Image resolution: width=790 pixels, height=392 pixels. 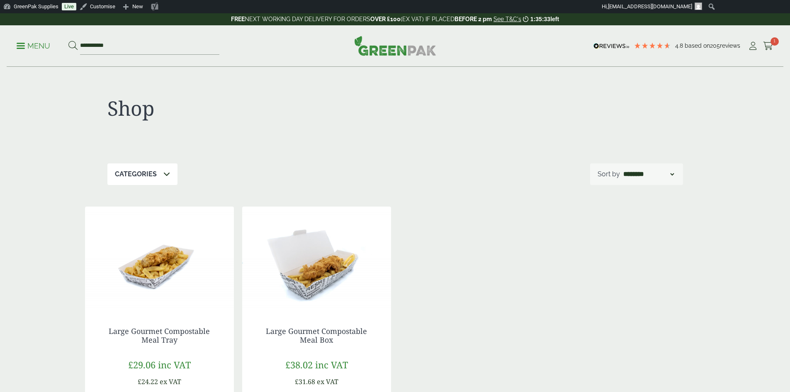 I want to click on a: IMG_4658, so click(x=159, y=258).